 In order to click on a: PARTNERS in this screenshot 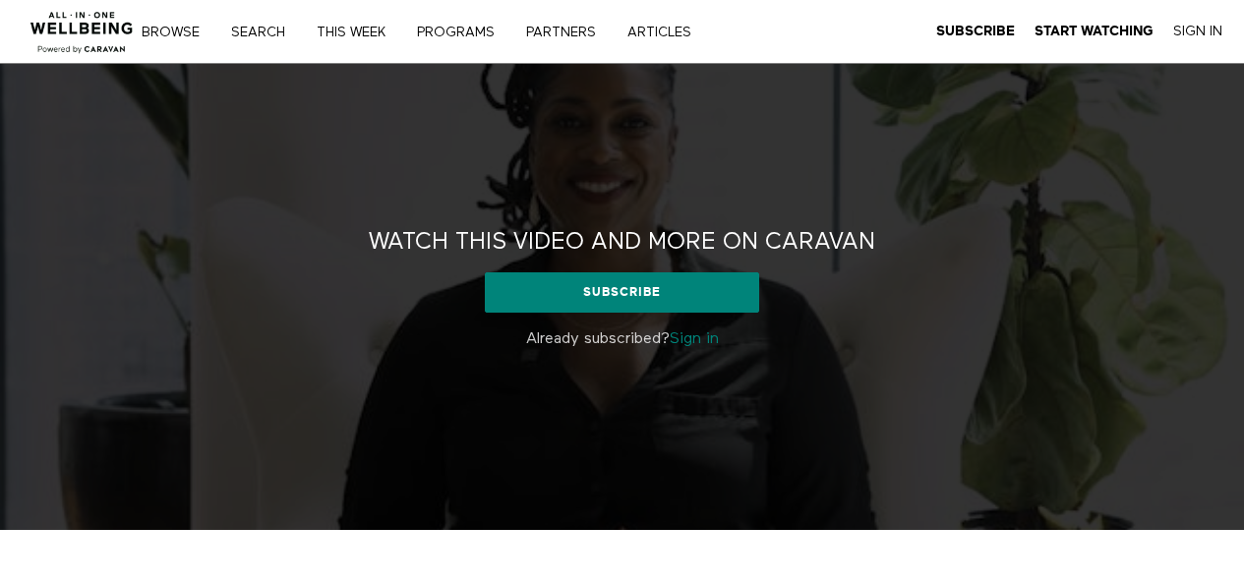, I will do `click(567, 32)`.